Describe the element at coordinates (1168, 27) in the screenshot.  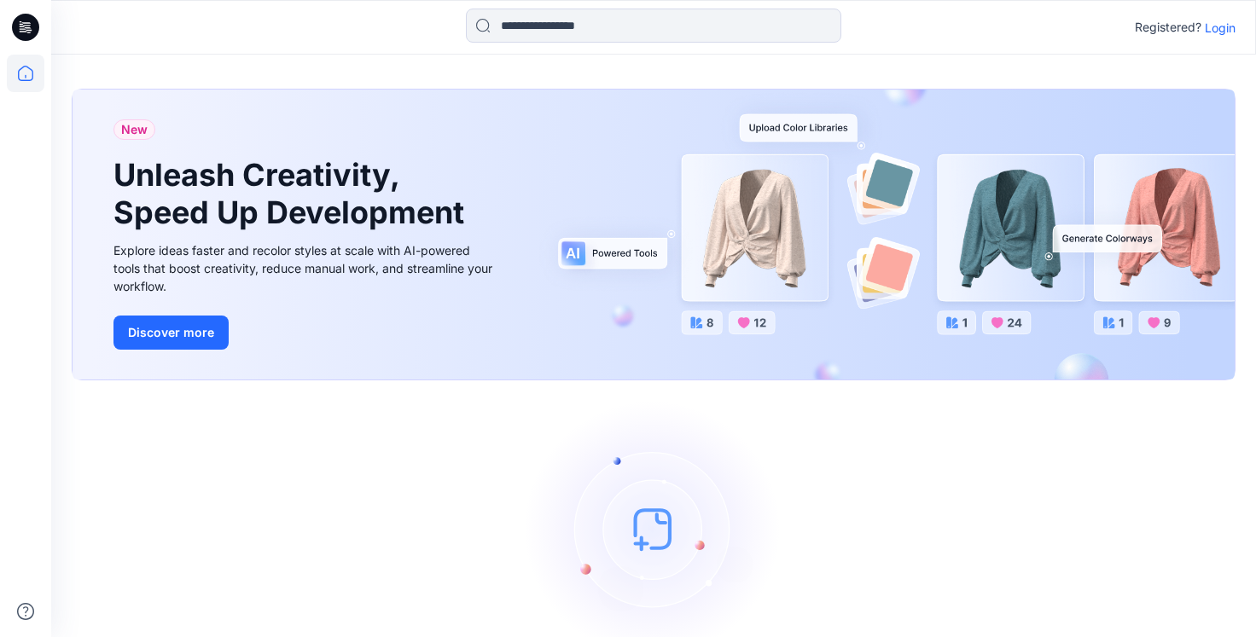
I see `p: Registered?` at that location.